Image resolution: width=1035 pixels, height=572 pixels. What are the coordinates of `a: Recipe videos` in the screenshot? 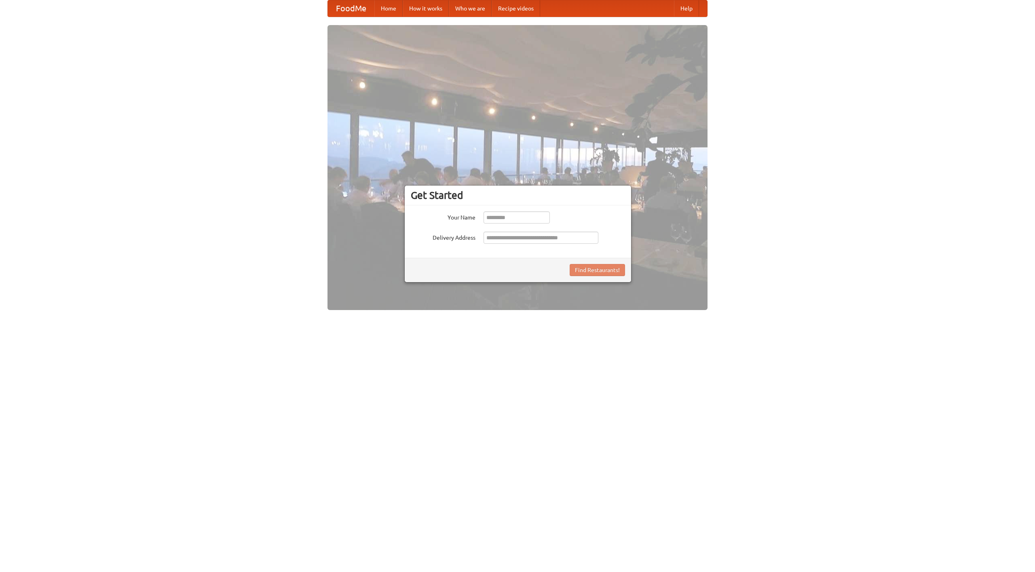 It's located at (516, 8).